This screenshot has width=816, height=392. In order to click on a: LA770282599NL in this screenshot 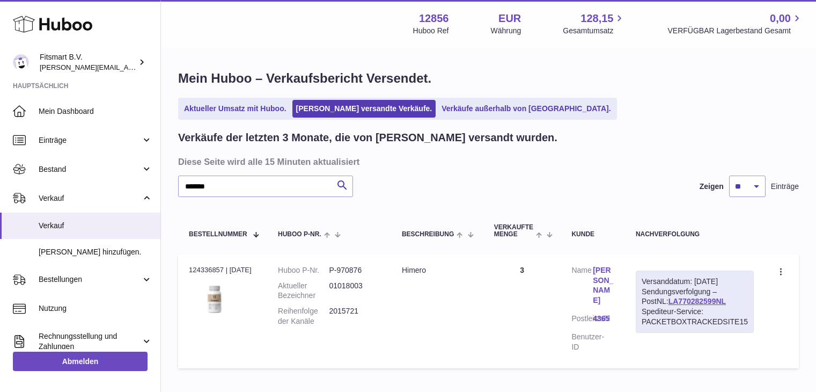, I will do `click(697, 301)`.